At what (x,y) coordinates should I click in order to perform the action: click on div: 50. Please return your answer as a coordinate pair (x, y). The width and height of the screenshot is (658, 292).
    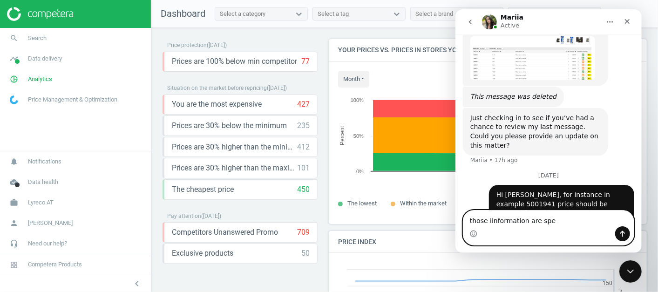
    Looking at the image, I should click on (306, 253).